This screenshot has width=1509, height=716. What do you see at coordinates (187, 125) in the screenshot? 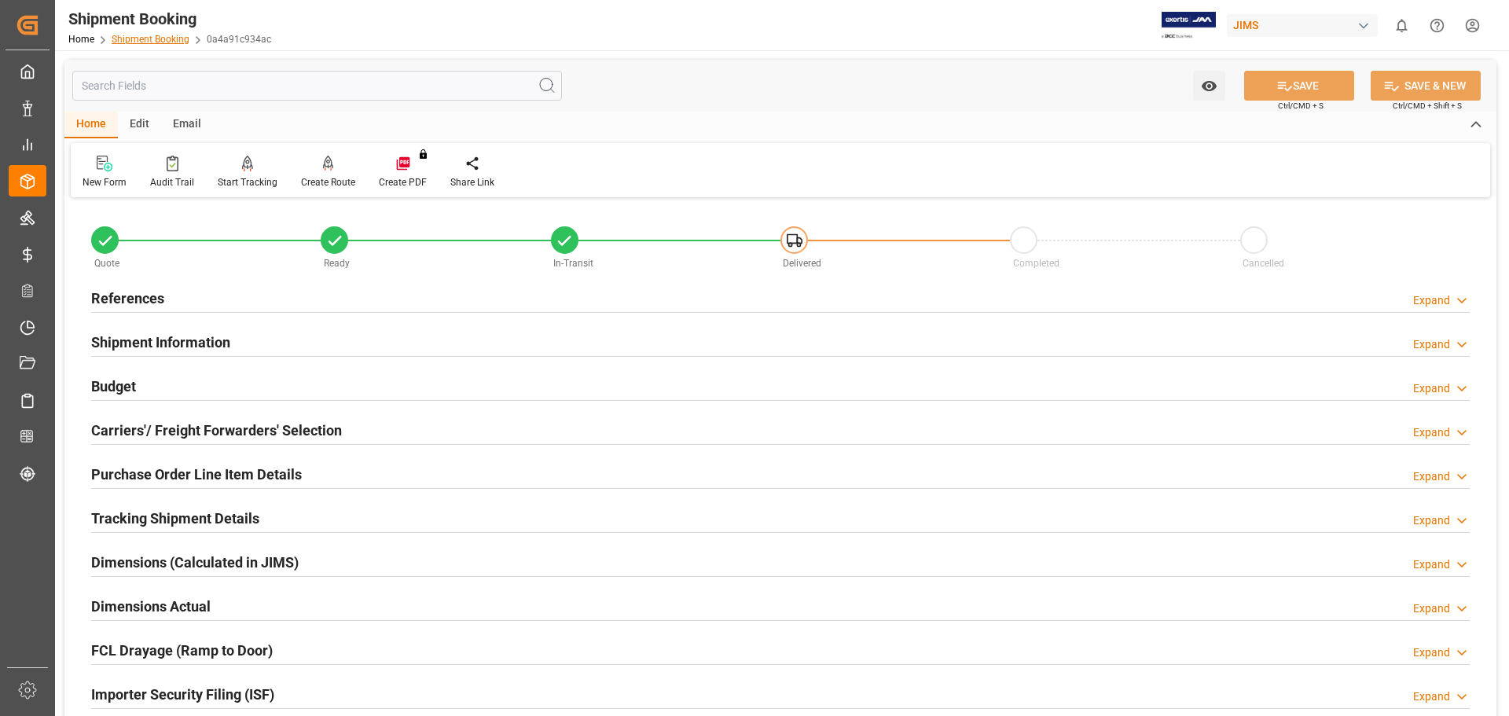
I see `div: Email` at bounding box center [187, 125].